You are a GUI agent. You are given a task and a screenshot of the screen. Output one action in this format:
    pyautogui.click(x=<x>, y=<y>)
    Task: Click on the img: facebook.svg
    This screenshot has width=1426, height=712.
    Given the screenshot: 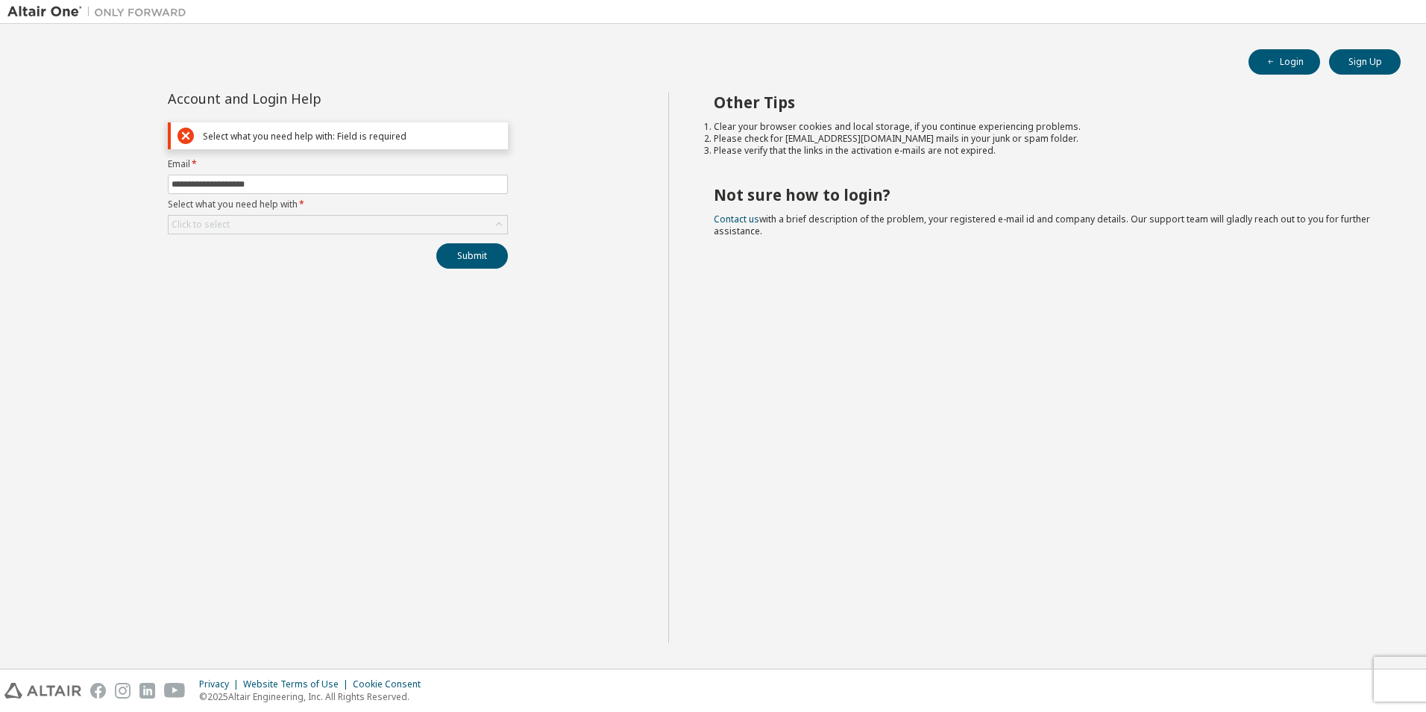 What is the action you would take?
    pyautogui.click(x=98, y=690)
    